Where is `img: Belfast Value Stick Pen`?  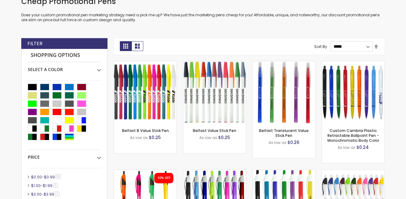 img: Belfast Value Stick Pen is located at coordinates (215, 92).